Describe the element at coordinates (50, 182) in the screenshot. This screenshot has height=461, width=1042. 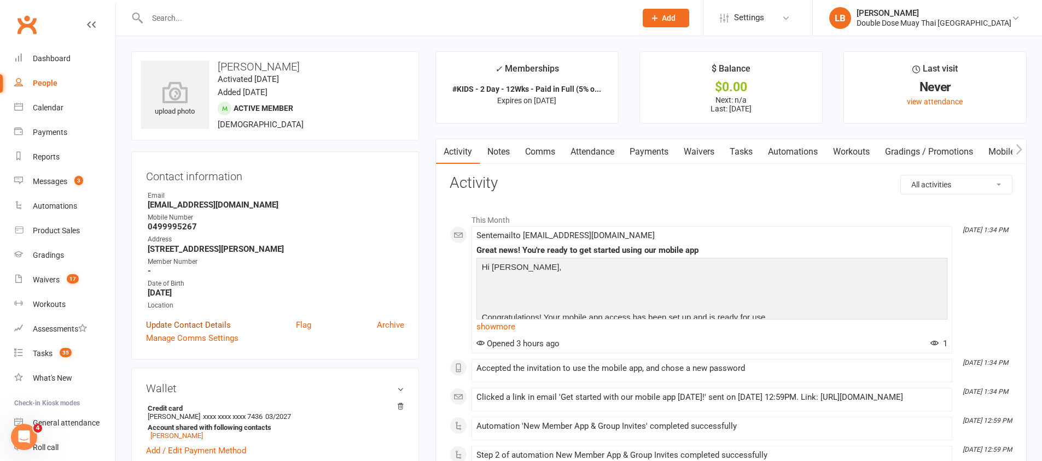
I see `div: Messages` at that location.